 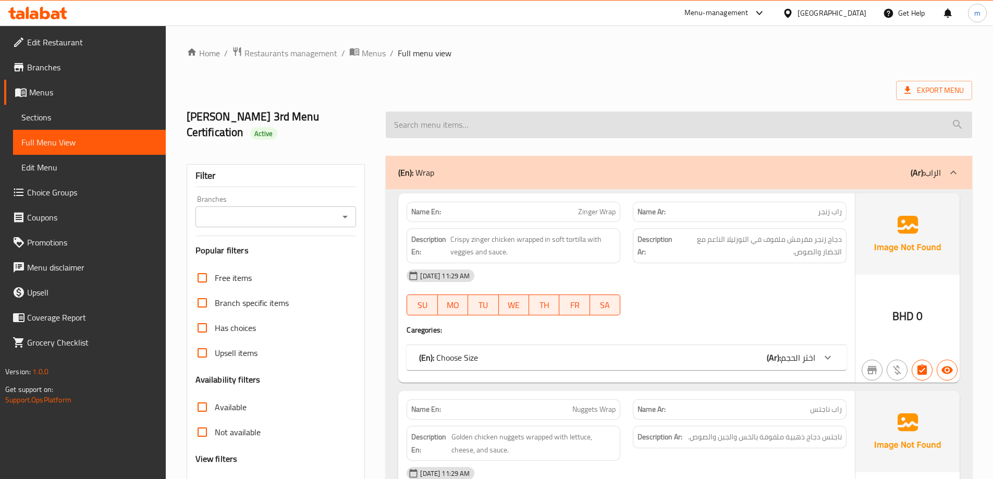 What do you see at coordinates (216, 459) in the screenshot?
I see `h3: View filters` at bounding box center [216, 459].